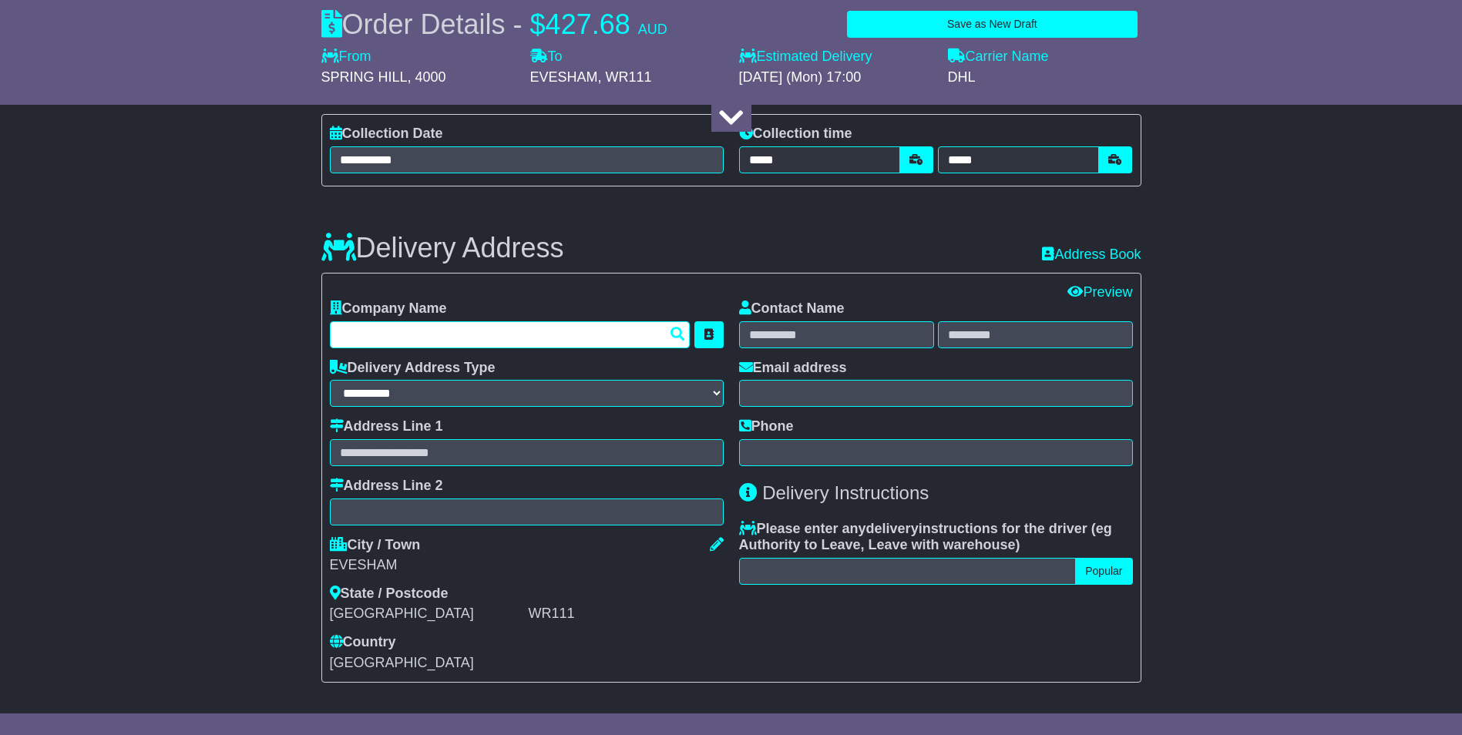 This screenshot has height=735, width=1462. I want to click on button: Save as New Draft, so click(992, 24).